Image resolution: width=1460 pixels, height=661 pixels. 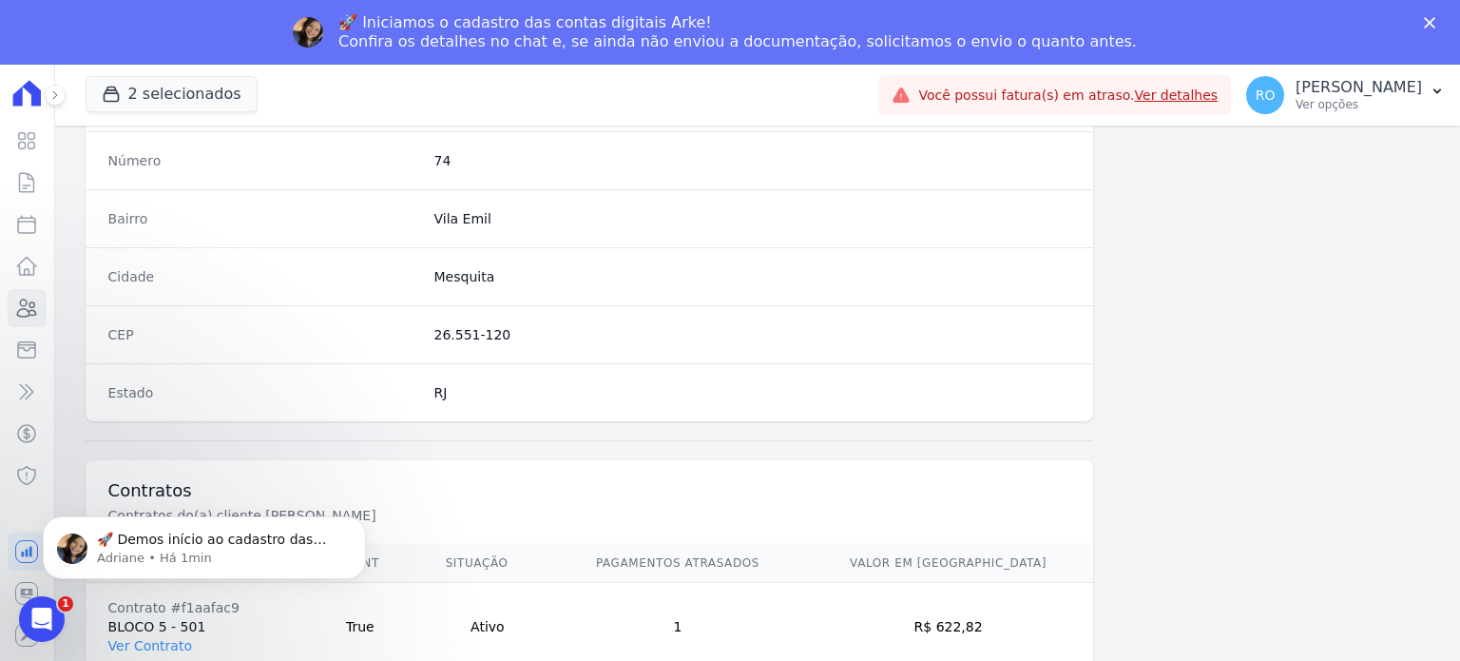 I want to click on span: 1, so click(x=66, y=604).